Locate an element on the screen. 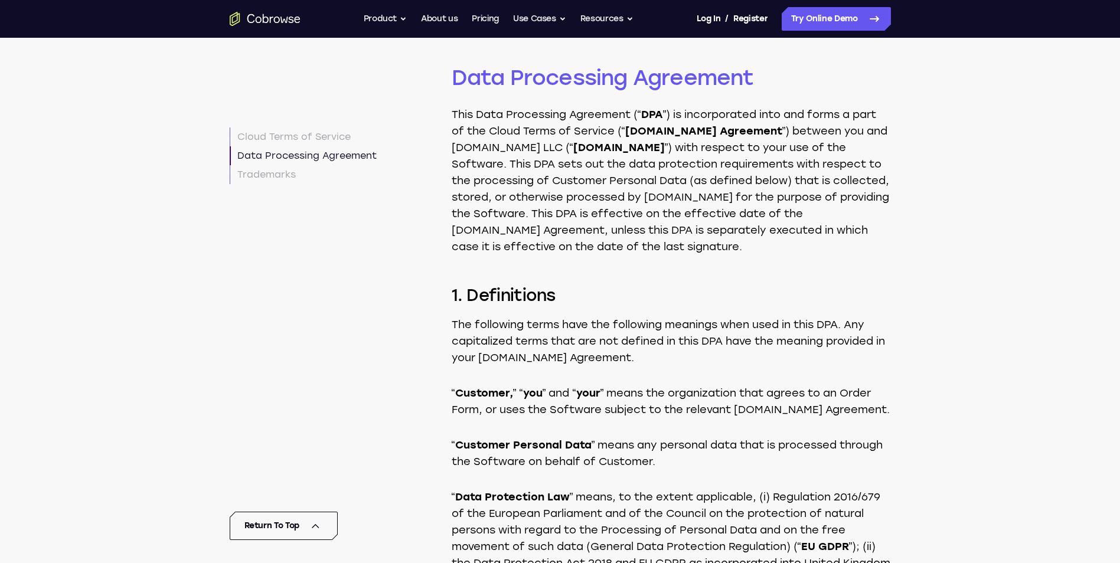 The image size is (1120, 563). a: Pricing is located at coordinates (486, 19).